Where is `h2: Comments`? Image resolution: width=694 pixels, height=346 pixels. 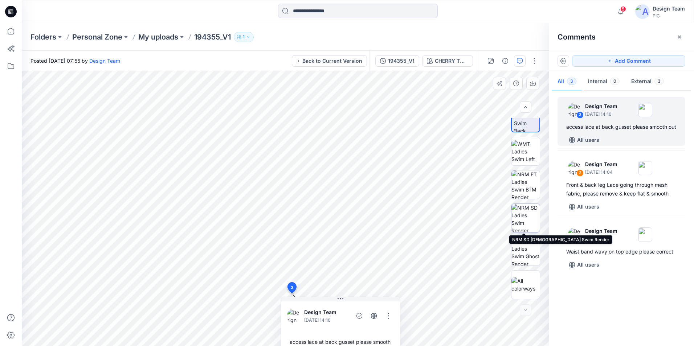 h2: Comments is located at coordinates (576, 37).